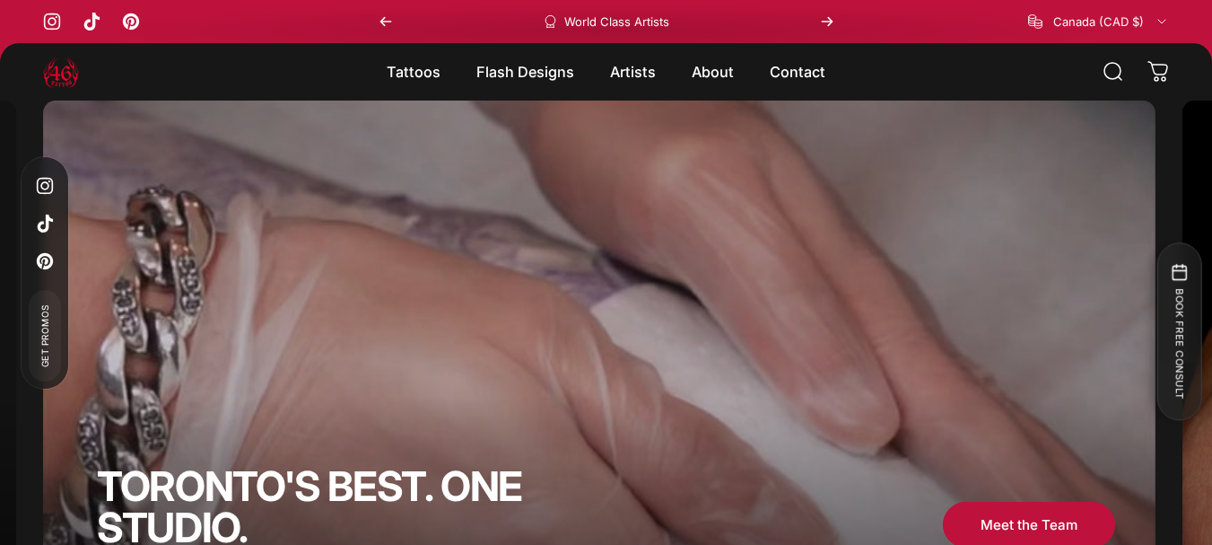 The height and width of the screenshot is (545, 1212). What do you see at coordinates (45, 336) in the screenshot?
I see `span: Get Promos` at bounding box center [45, 336].